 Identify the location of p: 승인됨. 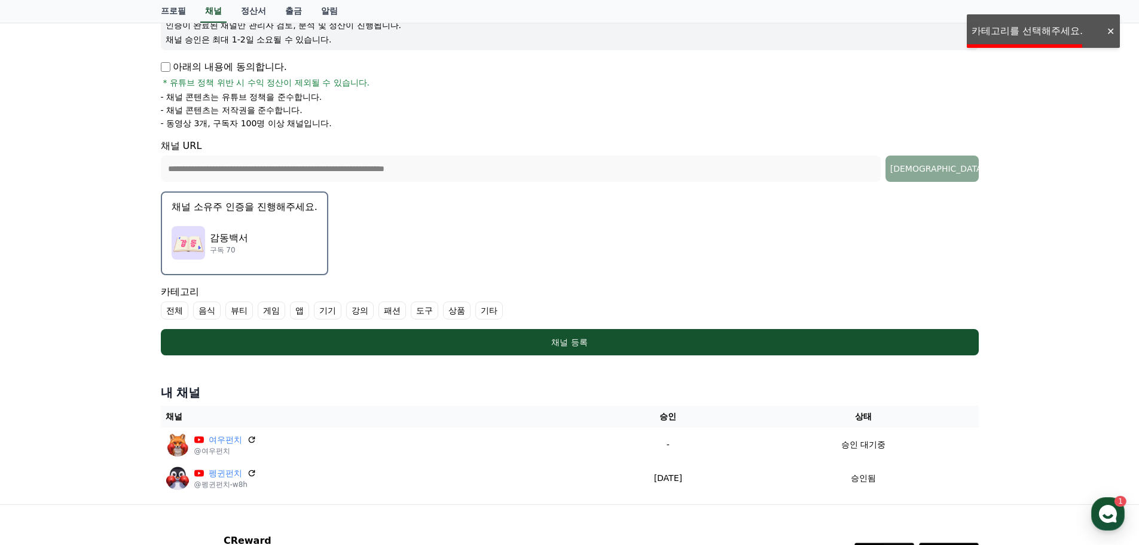
(863, 478).